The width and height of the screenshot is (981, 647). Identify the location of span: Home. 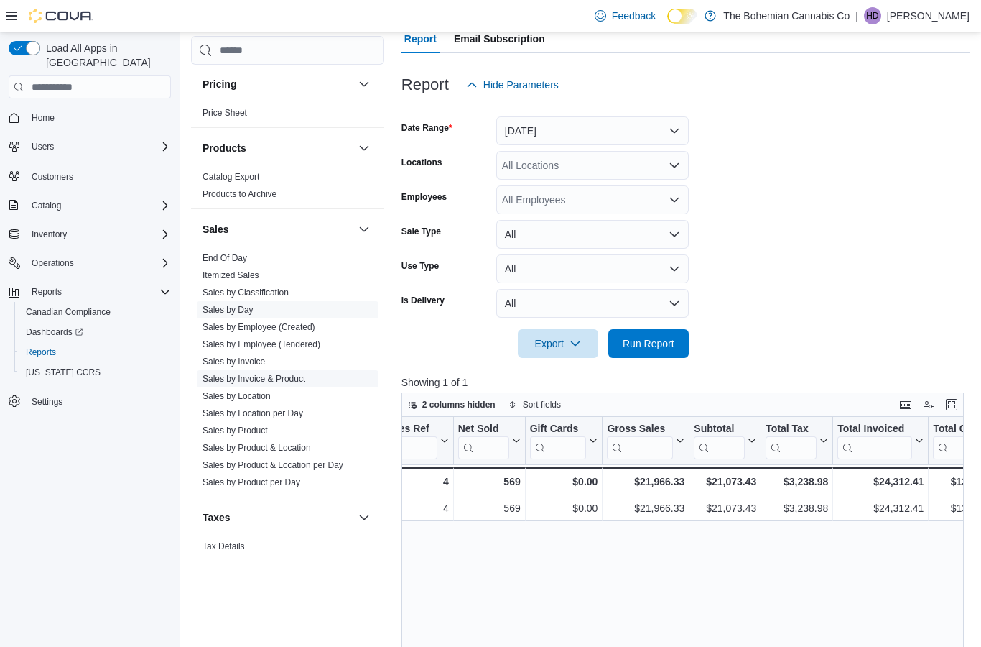
(98, 117).